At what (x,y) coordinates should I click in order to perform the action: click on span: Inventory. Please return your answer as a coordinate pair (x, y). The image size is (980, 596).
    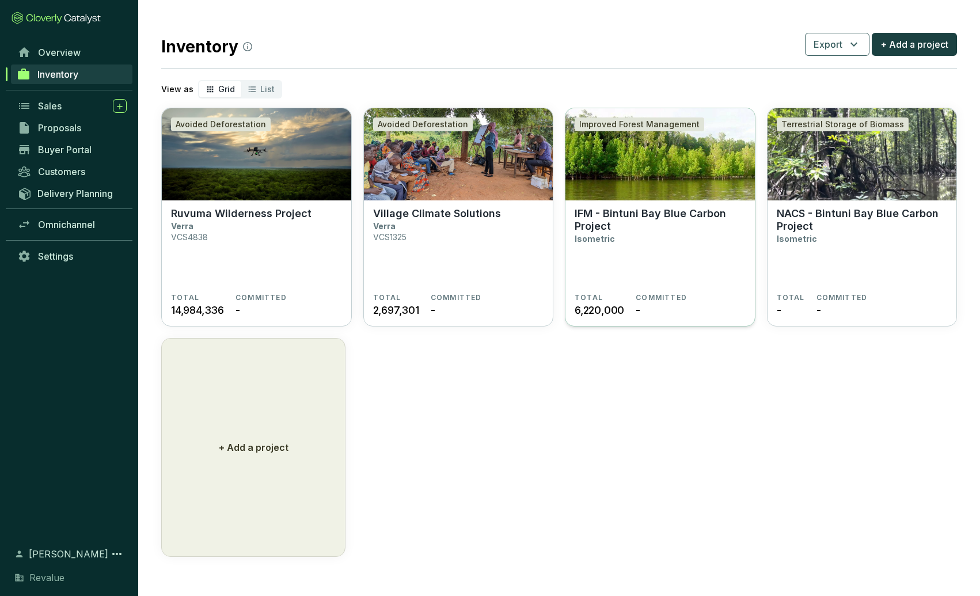
    Looking at the image, I should click on (58, 74).